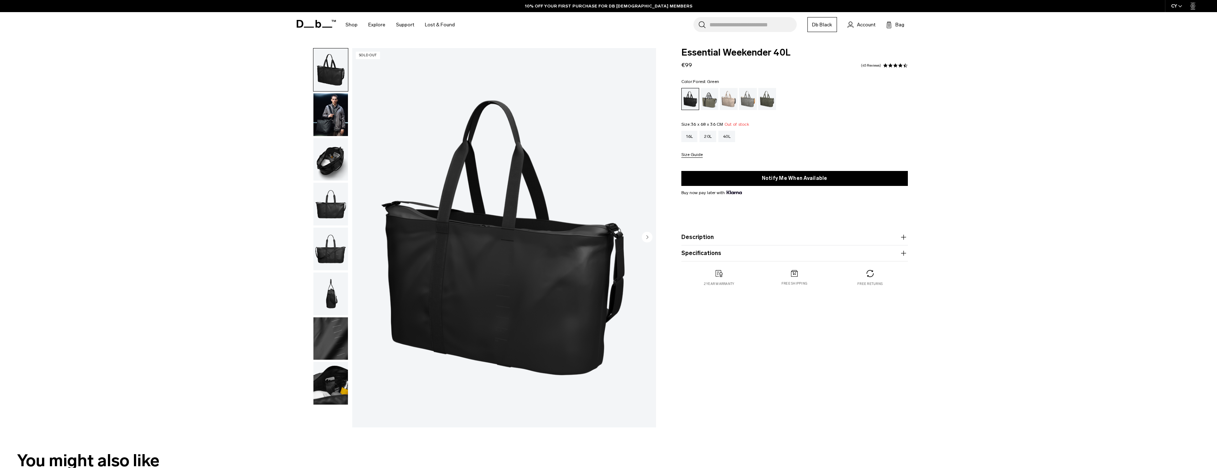 This screenshot has height=468, width=1217. I want to click on span: €99, so click(686, 65).